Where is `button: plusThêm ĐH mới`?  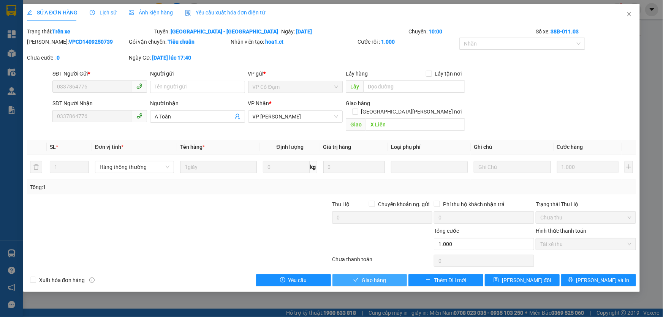 button: plusThêm ĐH mới is located at coordinates (445, 280).